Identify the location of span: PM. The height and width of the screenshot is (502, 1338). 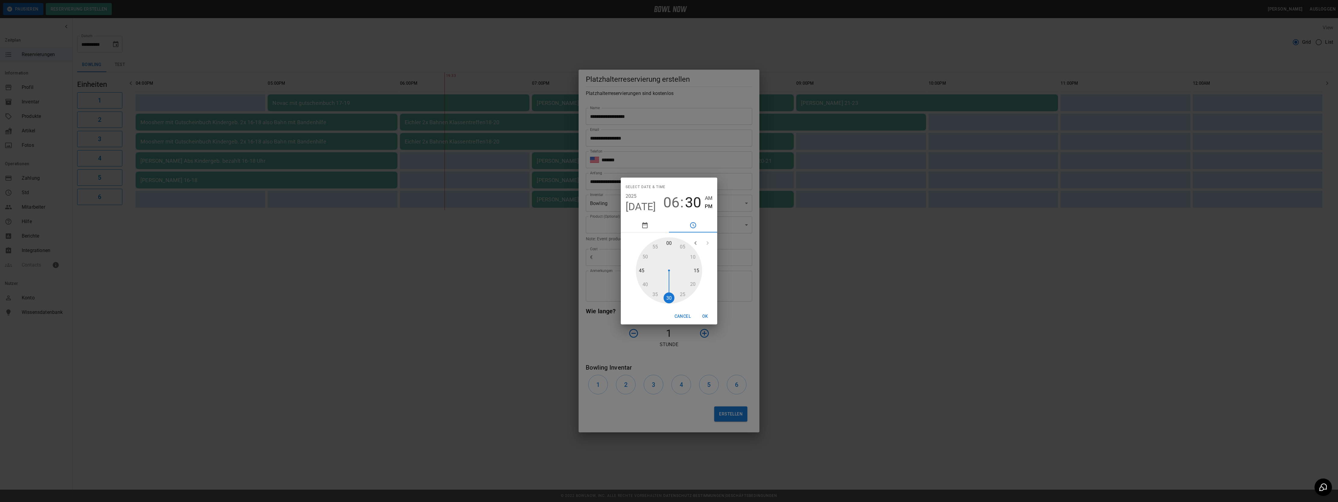
(708, 206).